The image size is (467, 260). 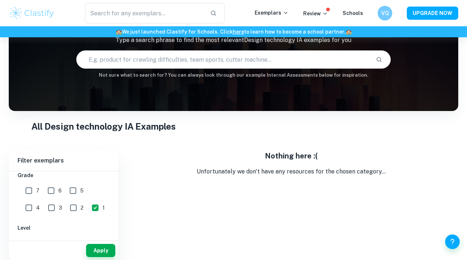 What do you see at coordinates (82, 208) in the screenshot?
I see `span: 2` at bounding box center [82, 208].